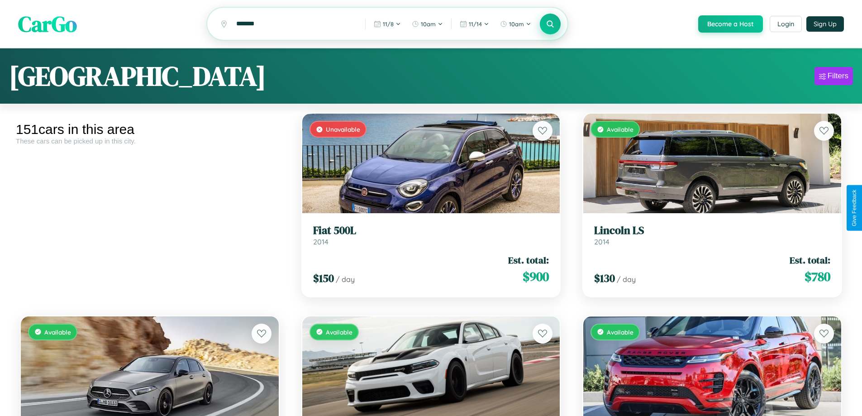 The width and height of the screenshot is (862, 416). Describe the element at coordinates (785, 24) in the screenshot. I see `button: Login` at that location.